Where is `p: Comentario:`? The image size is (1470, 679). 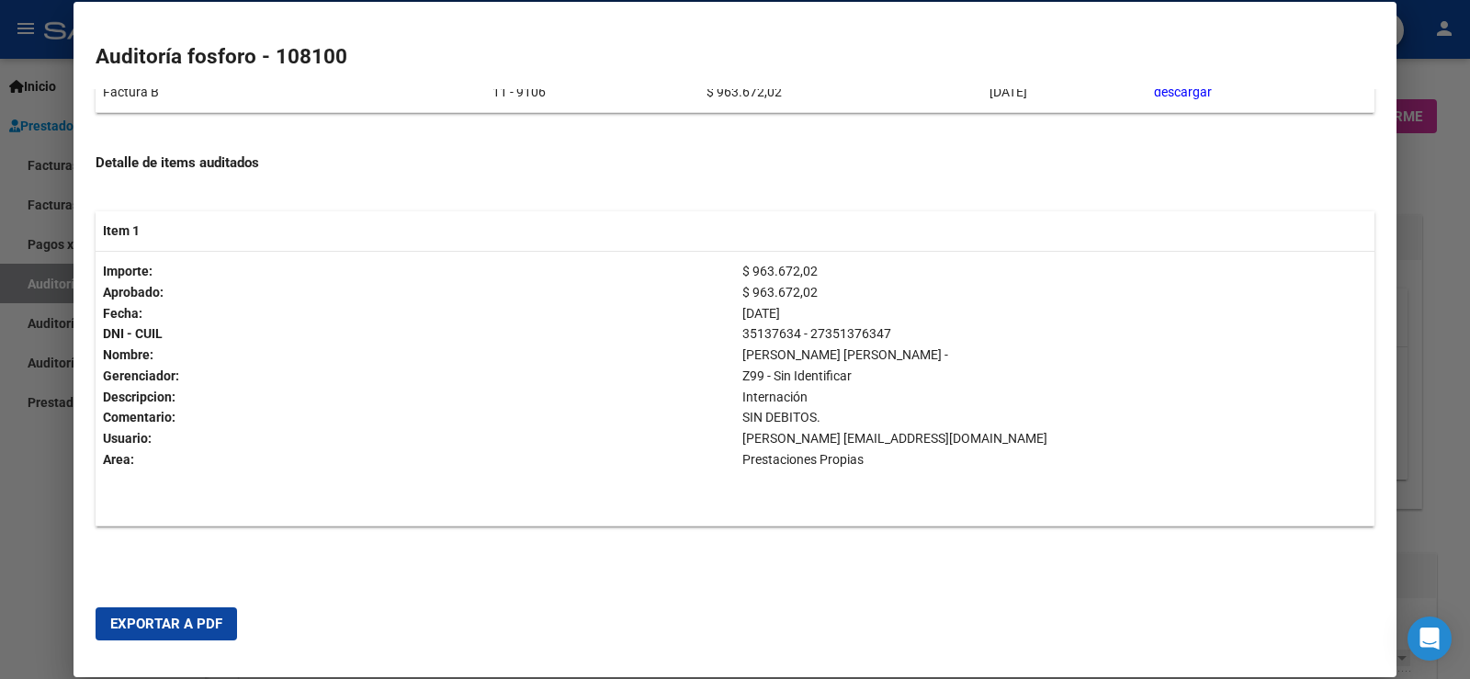 p: Comentario: is located at coordinates (415, 417).